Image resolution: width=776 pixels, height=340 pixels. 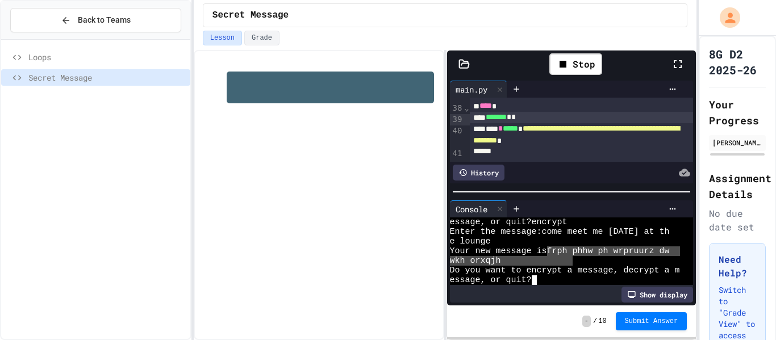 I want to click on div: No due date set, so click(x=738, y=220).